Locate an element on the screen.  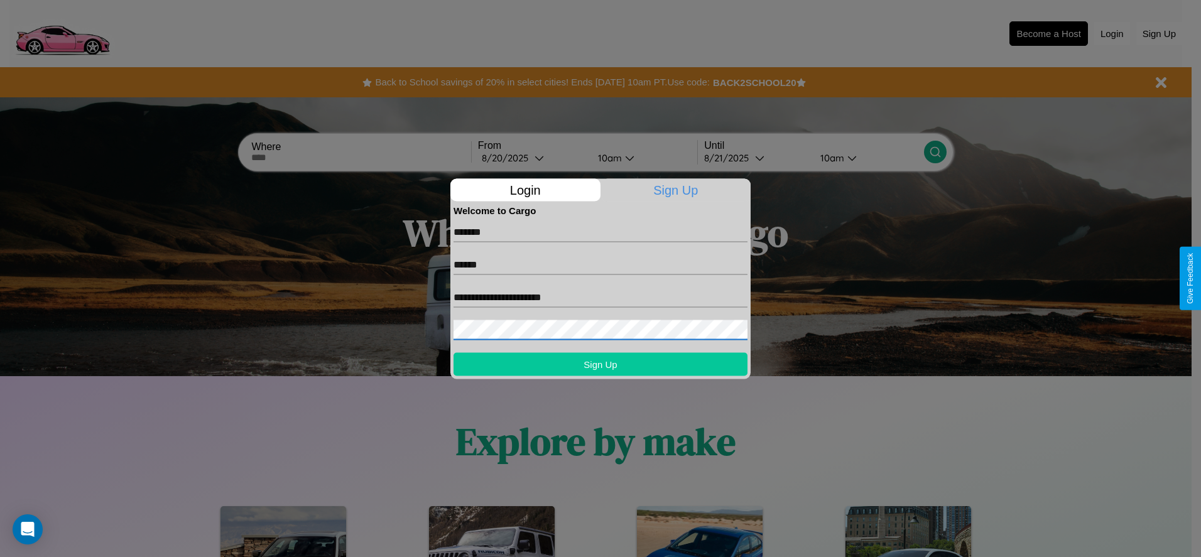
p: Login is located at coordinates (525, 190).